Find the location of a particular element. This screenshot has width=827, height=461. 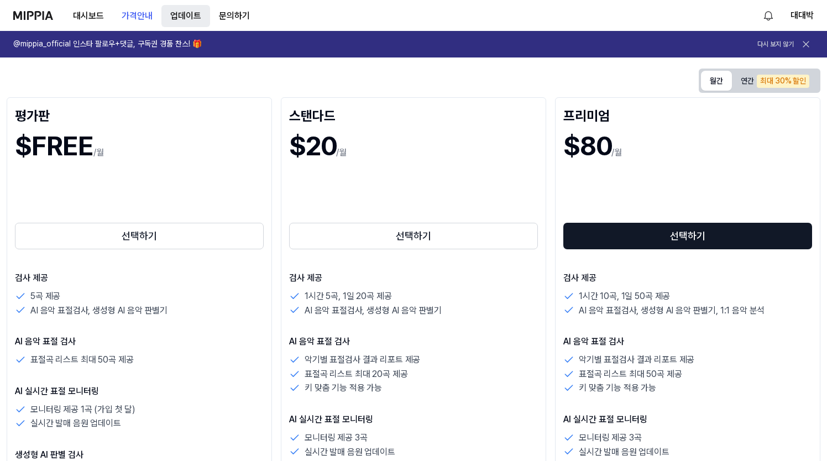

p: 5곡 제공 is located at coordinates (45, 296).